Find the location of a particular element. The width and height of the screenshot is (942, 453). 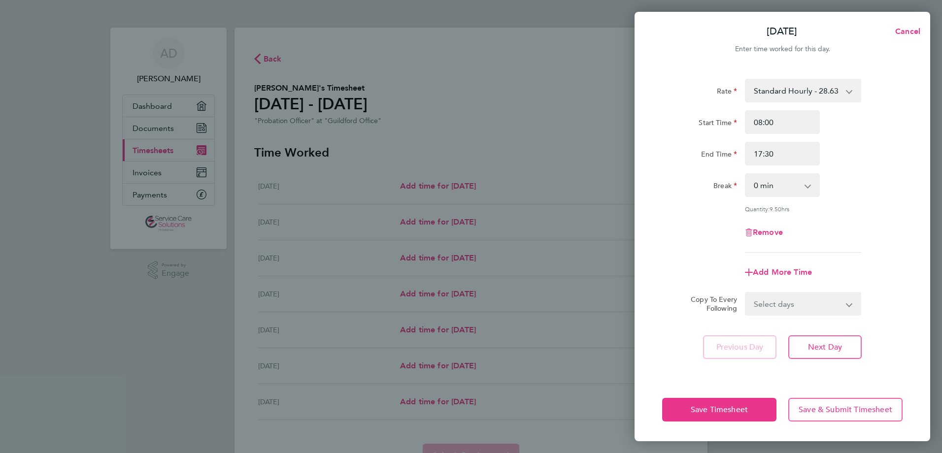

span: 9.50 is located at coordinates (775, 209).